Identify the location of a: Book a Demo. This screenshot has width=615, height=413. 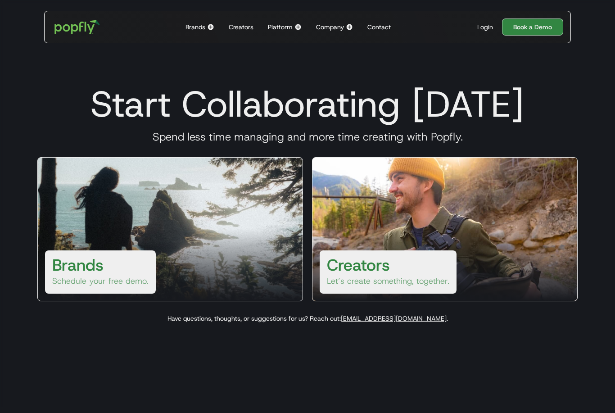
(533, 27).